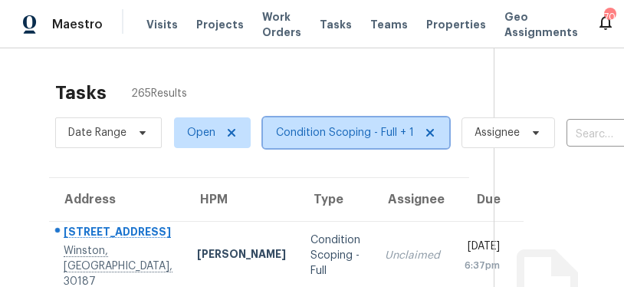 The image size is (624, 287). Describe the element at coordinates (97, 133) in the screenshot. I see `span: Date Range` at that location.